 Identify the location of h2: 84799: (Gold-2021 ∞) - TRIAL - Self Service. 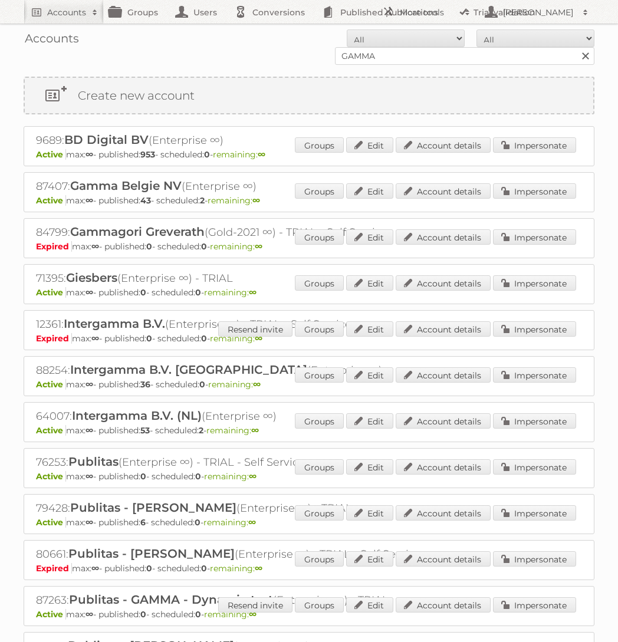
(242, 232).